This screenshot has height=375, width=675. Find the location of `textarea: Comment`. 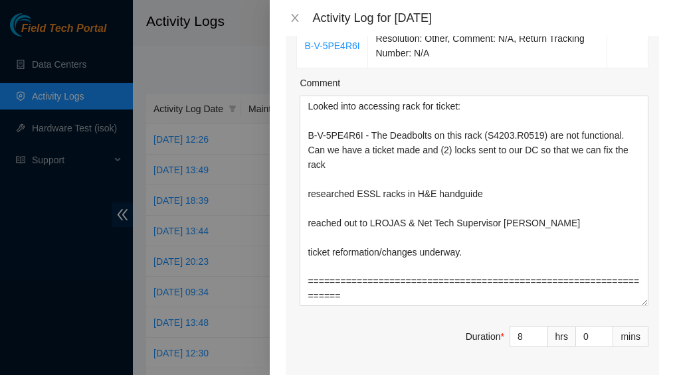

textarea: Comment is located at coordinates (474, 201).